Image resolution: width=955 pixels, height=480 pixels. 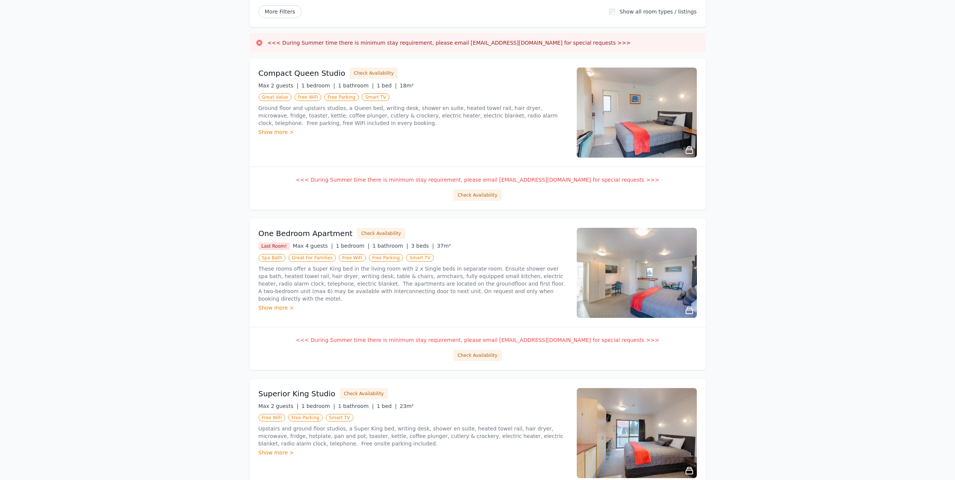 What do you see at coordinates (274, 246) in the screenshot?
I see `span: Last Room!` at bounding box center [274, 246].